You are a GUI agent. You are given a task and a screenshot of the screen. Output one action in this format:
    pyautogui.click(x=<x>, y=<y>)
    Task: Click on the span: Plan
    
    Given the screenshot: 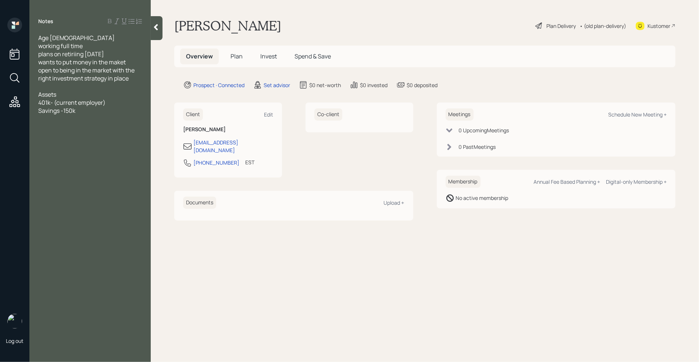 What is the action you would take?
    pyautogui.click(x=236, y=56)
    